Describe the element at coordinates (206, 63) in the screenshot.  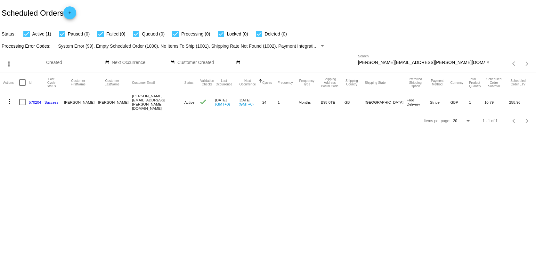
I see `input: Customer Created` at that location.